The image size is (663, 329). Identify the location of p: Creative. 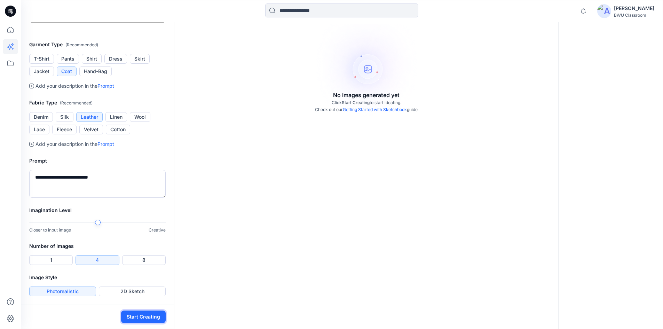
(157, 230).